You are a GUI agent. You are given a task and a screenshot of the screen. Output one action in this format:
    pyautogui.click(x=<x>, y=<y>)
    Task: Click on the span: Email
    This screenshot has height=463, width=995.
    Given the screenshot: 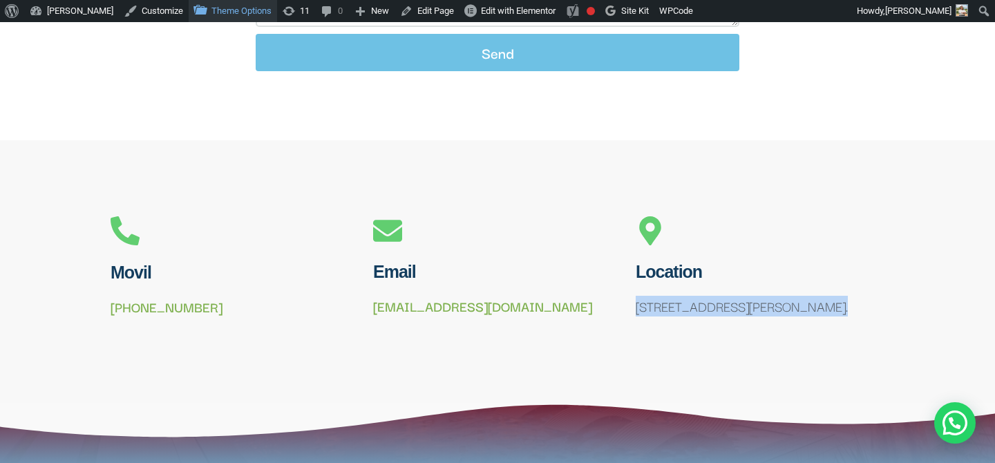 What is the action you would take?
    pyautogui.click(x=395, y=272)
    